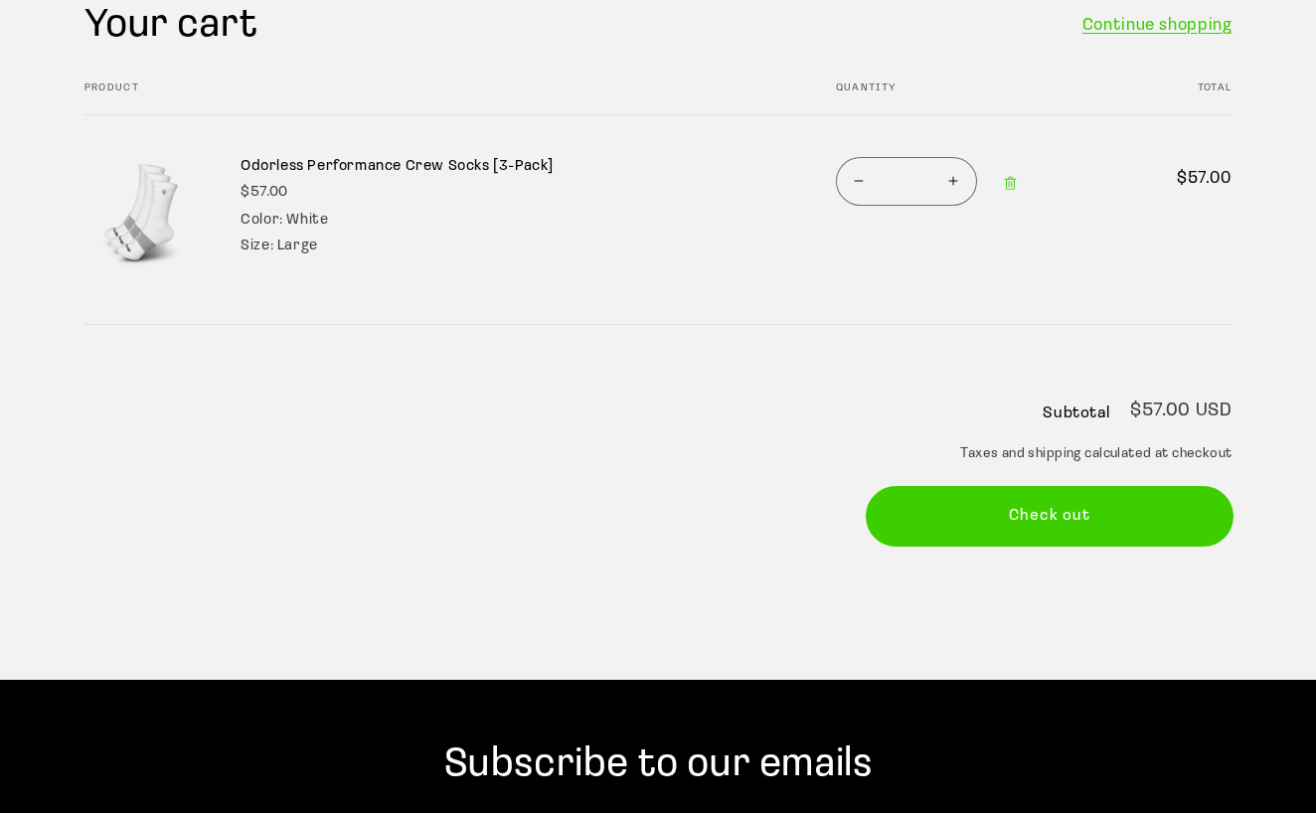 This screenshot has height=813, width=1316. What do you see at coordinates (297, 246) in the screenshot?
I see `dd: Large` at bounding box center [297, 246].